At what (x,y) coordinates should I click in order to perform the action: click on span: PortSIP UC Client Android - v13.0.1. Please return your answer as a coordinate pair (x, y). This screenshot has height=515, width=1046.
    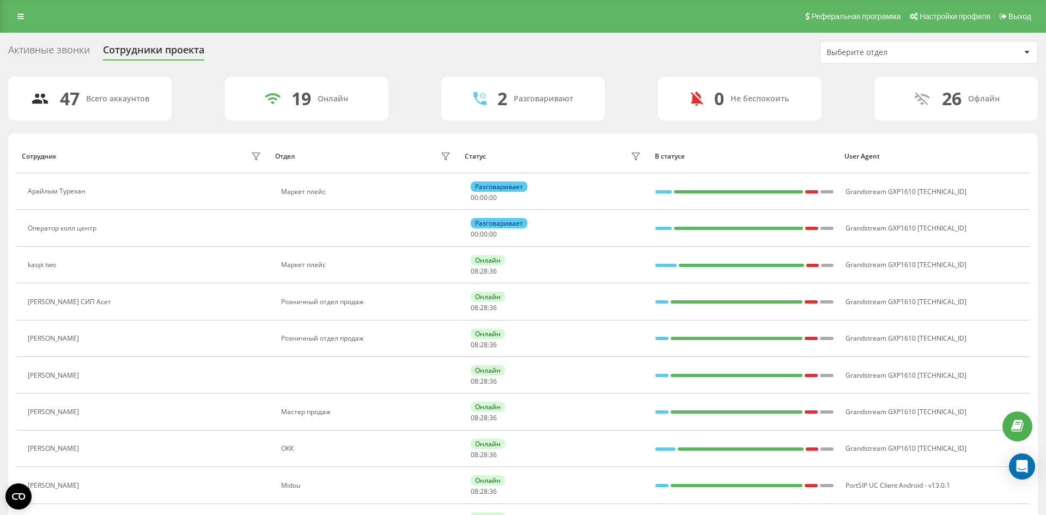
    Looking at the image, I should click on (898, 485).